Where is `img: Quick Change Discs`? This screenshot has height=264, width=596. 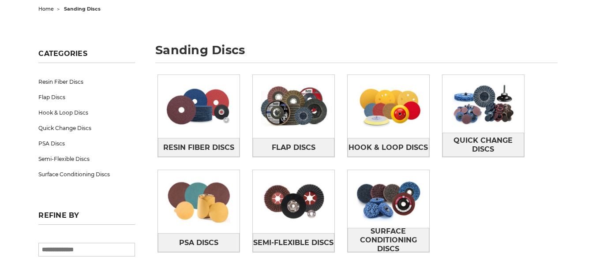 img: Quick Change Discs is located at coordinates (483, 104).